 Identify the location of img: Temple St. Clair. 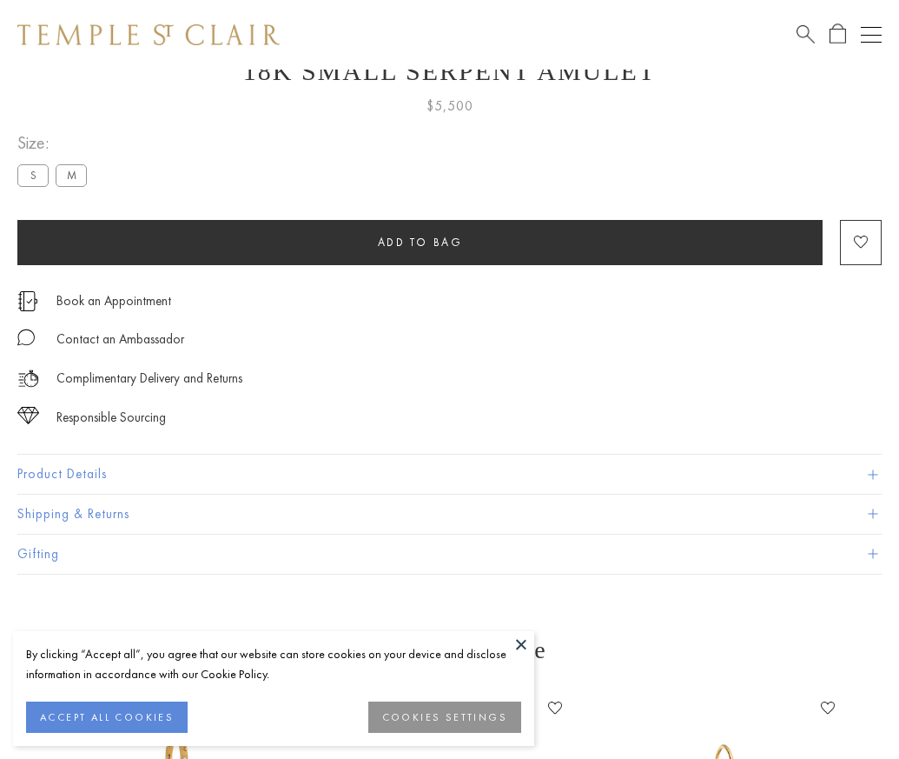
(149, 35).